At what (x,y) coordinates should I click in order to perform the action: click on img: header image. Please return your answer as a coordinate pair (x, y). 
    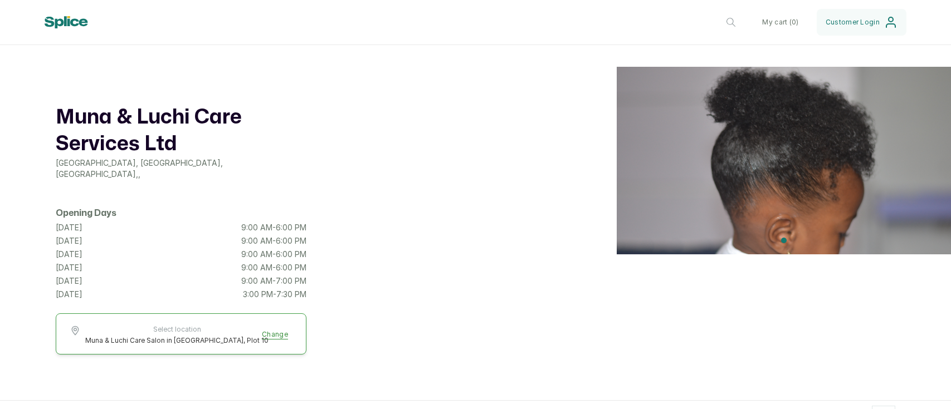
    Looking at the image, I should click on (784, 160).